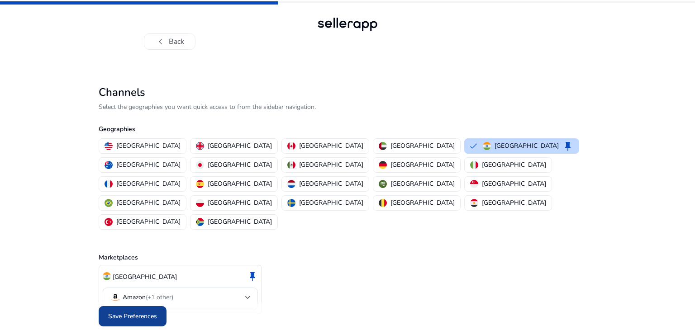  Describe the element at coordinates (383, 165) in the screenshot. I see `img: de.svg` at that location.